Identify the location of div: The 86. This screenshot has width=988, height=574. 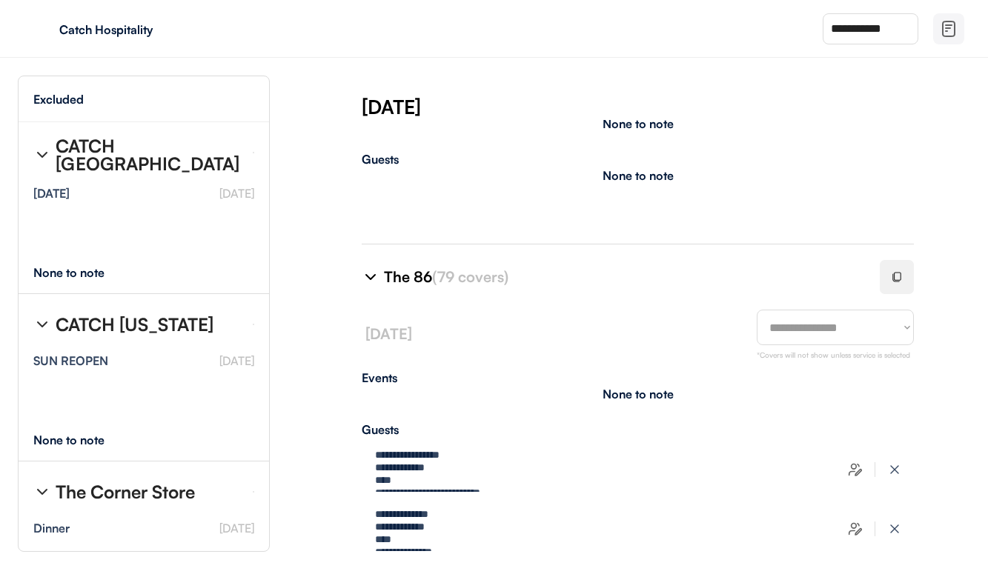
(623, 277).